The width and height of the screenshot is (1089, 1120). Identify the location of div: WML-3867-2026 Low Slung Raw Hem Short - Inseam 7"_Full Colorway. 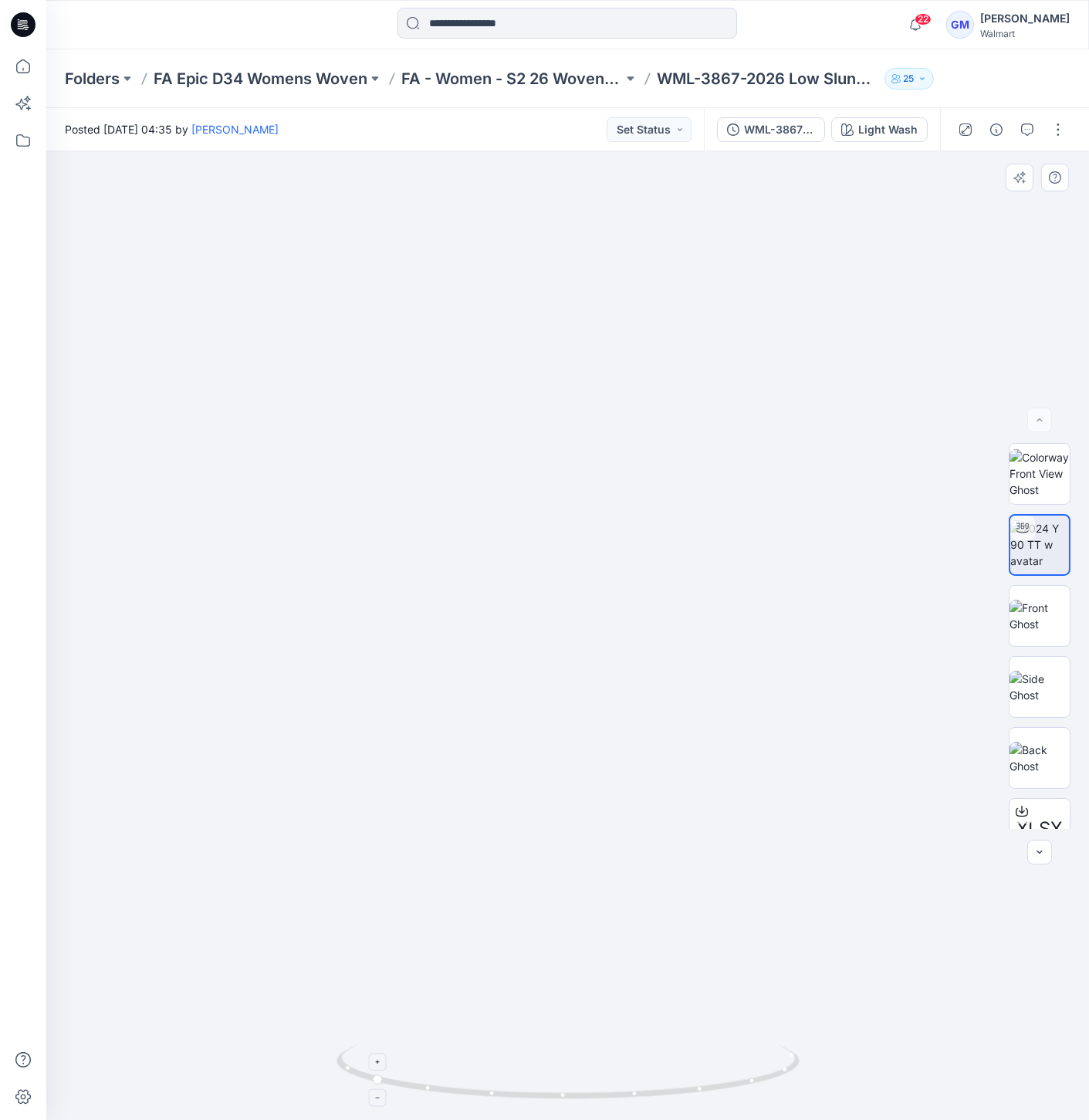
(779, 130).